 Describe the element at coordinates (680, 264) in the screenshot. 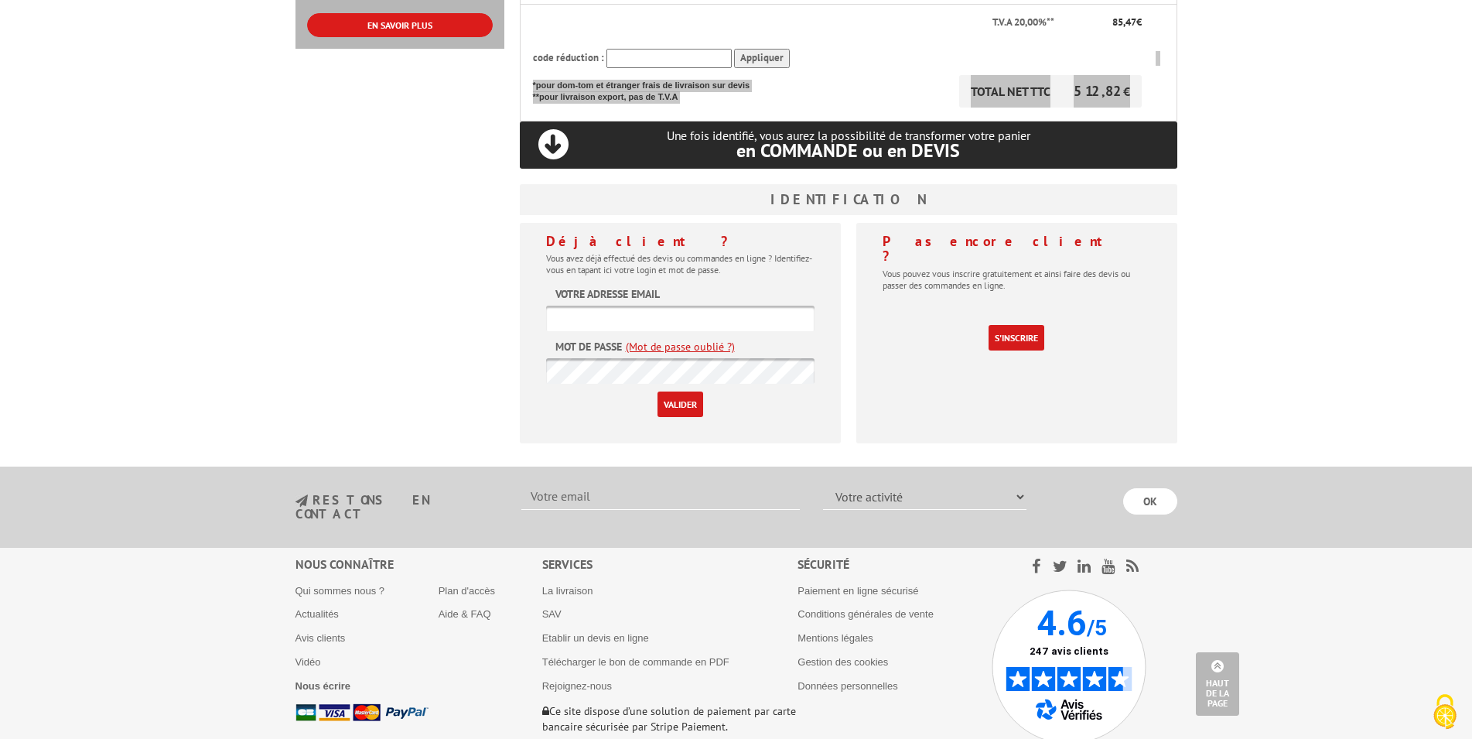

I see `p: Vous avez déjà effectué des devis ou commandes en ligne ? Identifiez-vous en tapant ici votre log...` at that location.